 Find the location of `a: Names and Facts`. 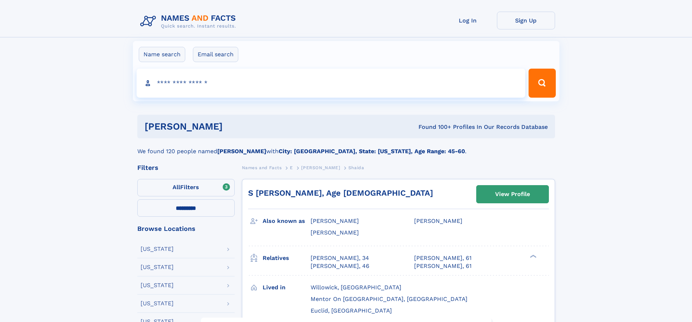

a: Names and Facts is located at coordinates (262, 168).